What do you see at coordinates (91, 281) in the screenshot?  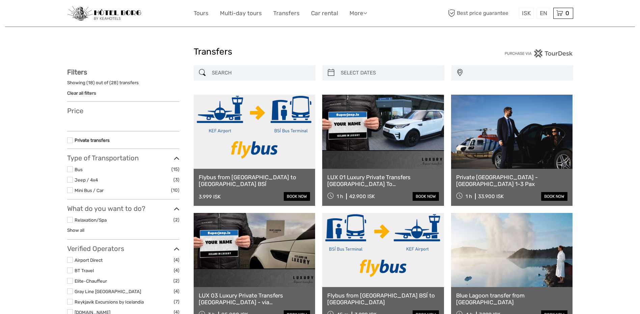 I see `a: Elite-Chauffeur` at bounding box center [91, 281].